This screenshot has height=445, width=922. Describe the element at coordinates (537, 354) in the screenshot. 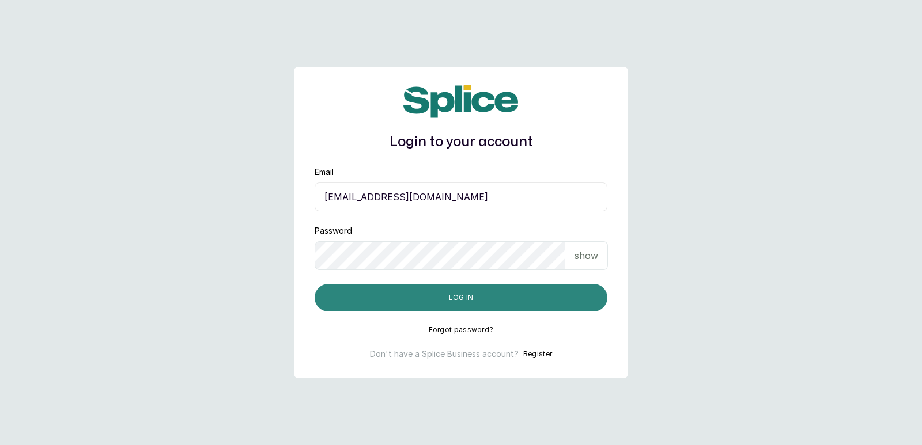

I see `button: Register` at that location.